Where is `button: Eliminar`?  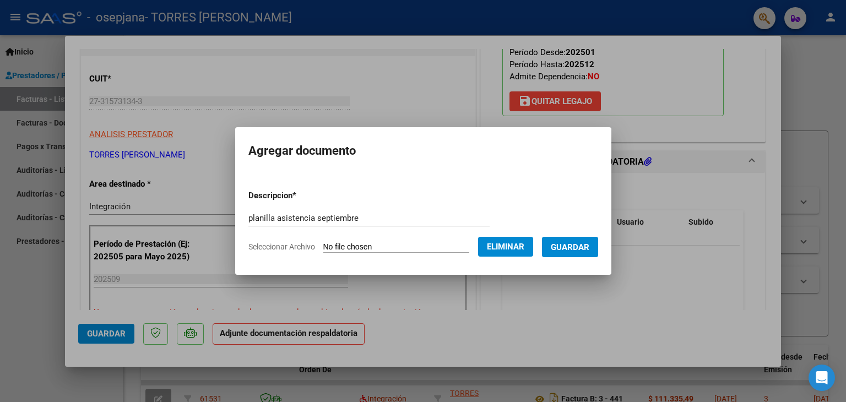 button: Eliminar is located at coordinates (505, 247).